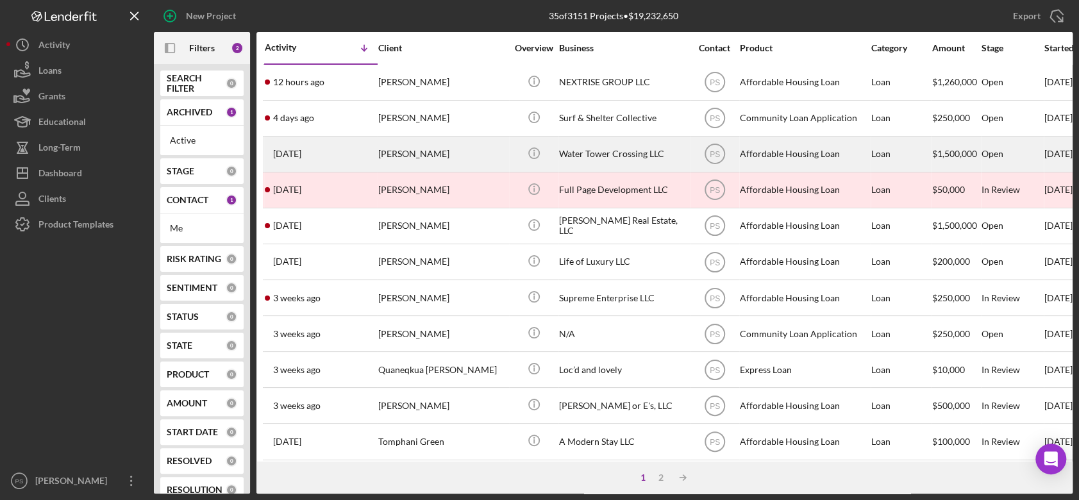 The image size is (1079, 500). I want to click on button: Educational, so click(77, 122).